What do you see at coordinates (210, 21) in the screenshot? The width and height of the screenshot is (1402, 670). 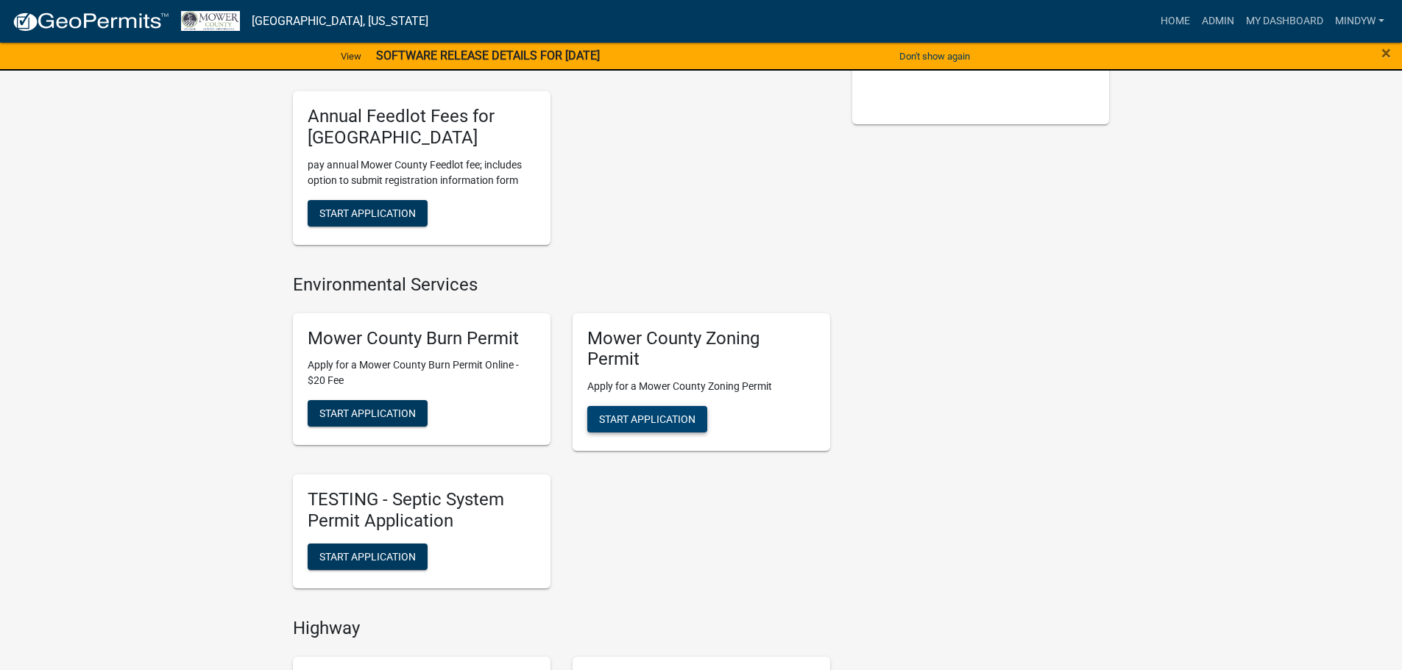 I see `img: Mower County, Minnesota` at bounding box center [210, 21].